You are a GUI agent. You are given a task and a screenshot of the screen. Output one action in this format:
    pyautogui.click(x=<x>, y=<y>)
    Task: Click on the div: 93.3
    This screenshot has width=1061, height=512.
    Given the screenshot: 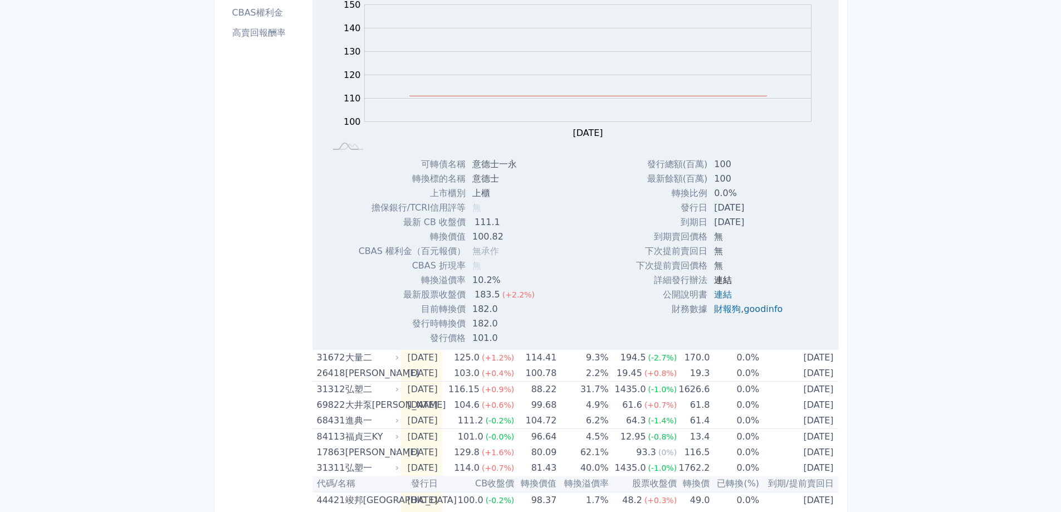 What is the action you would take?
    pyautogui.click(x=646, y=452)
    